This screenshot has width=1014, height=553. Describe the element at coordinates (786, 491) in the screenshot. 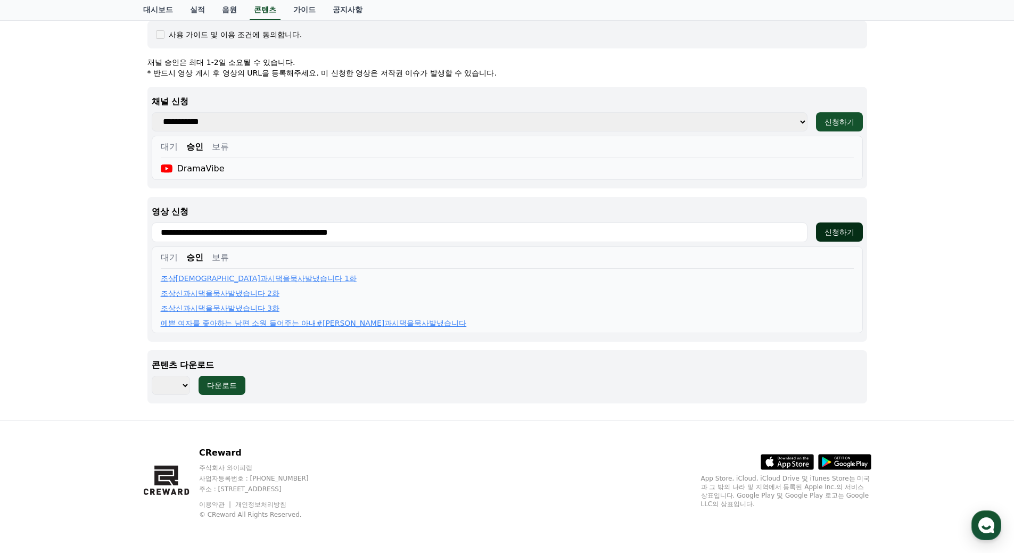

I see `p: App Store, iCloud, iCloud Drive 및 iTunes Store는 미국과 그 밖의 나라 및 지역에서 등록된 Apple Inc.의 서비스 상표입니다. Goo...` at that location.